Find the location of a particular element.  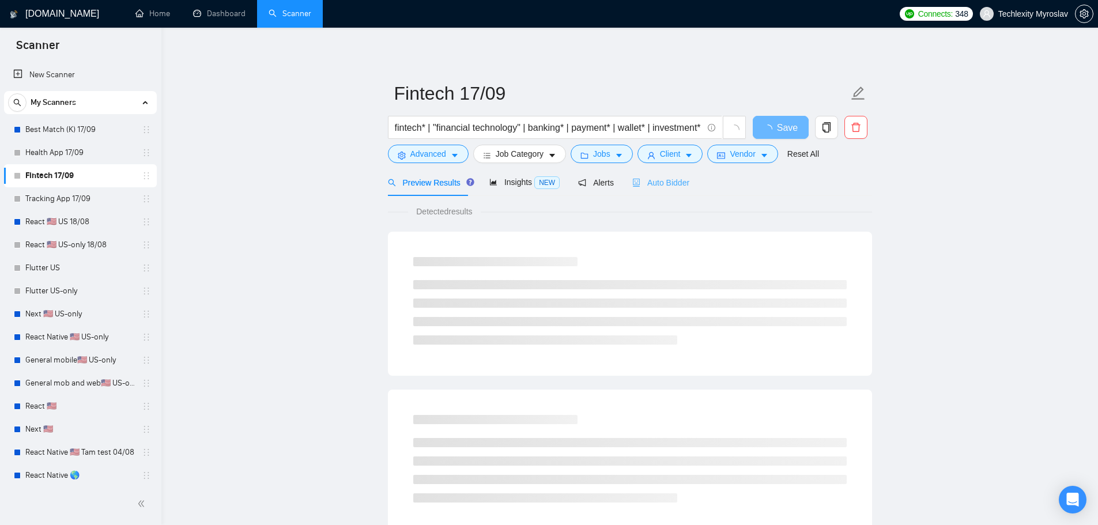

input: Scanner name... is located at coordinates (621, 93).